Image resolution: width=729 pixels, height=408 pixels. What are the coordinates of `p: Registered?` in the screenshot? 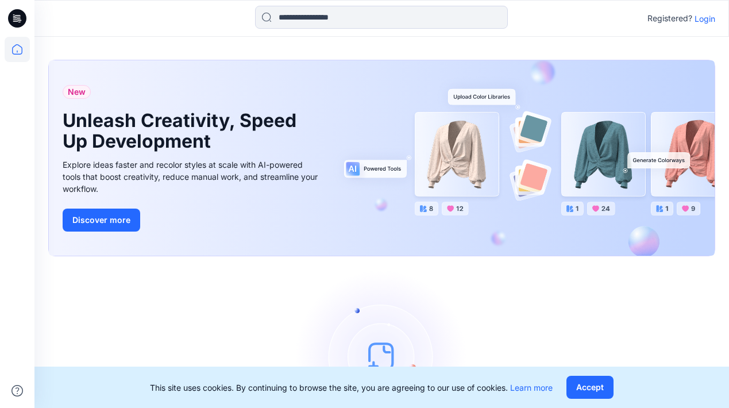 It's located at (670, 18).